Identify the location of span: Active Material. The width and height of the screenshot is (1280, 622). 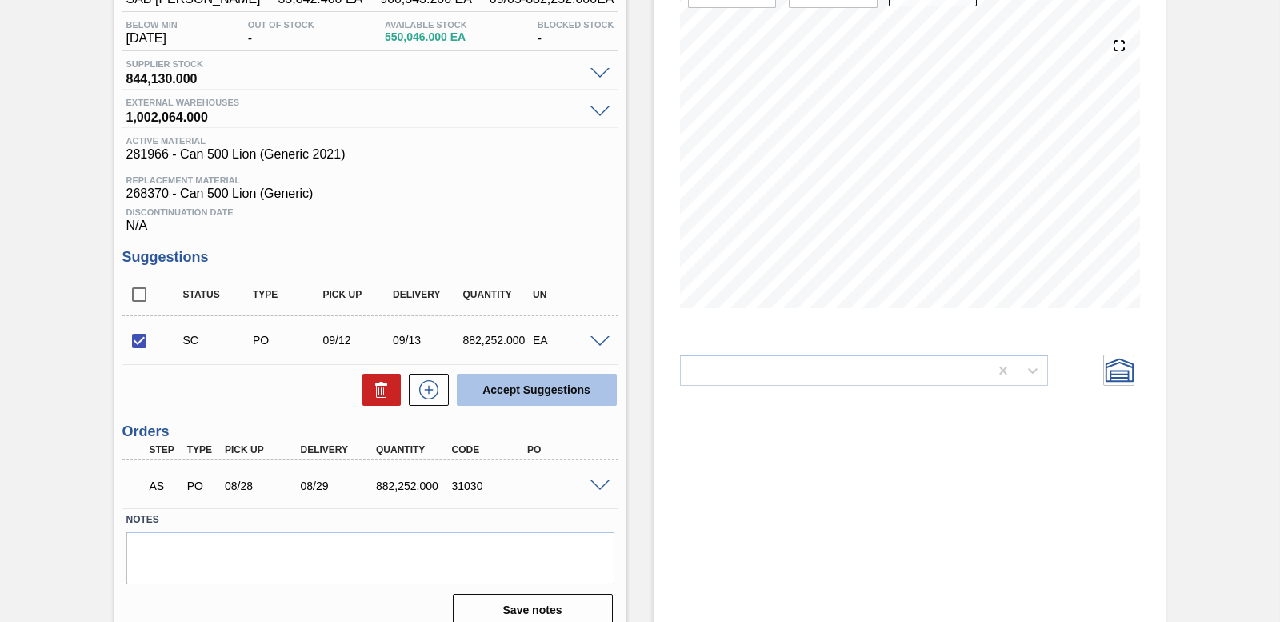
(236, 141).